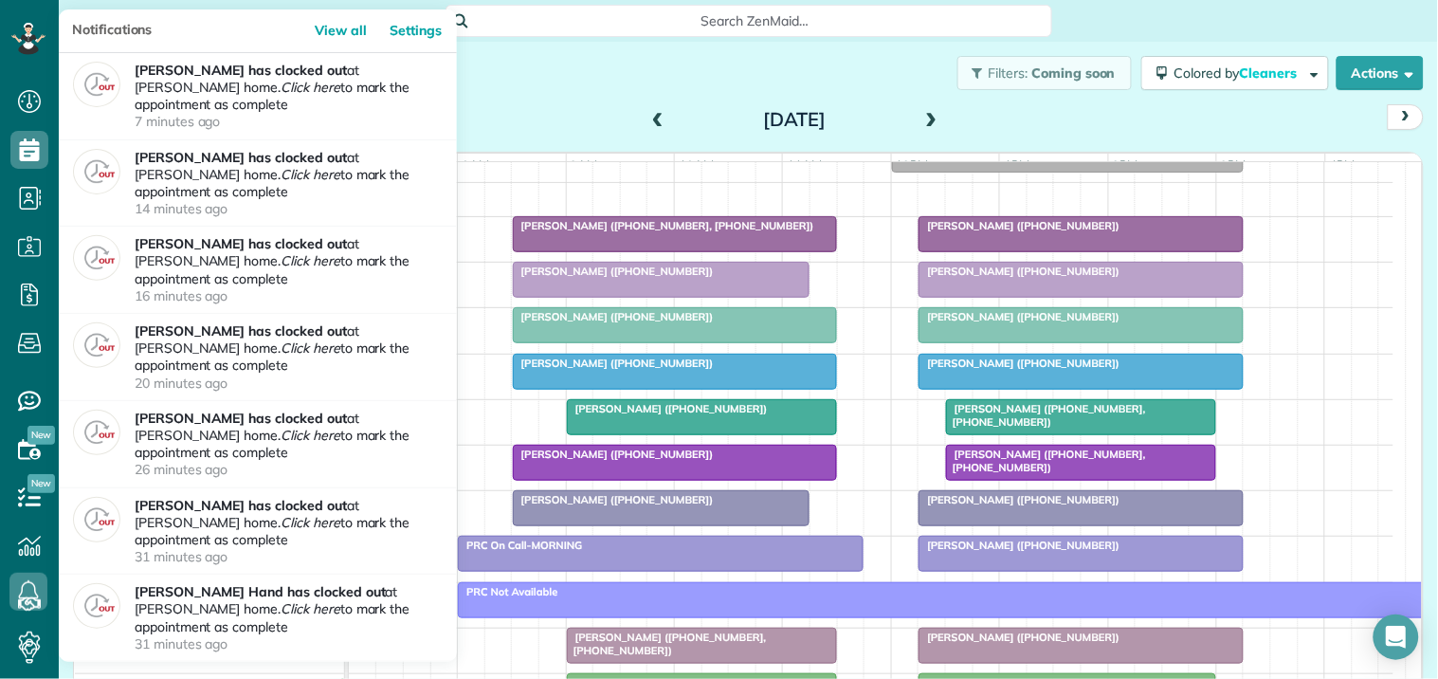 The height and width of the screenshot is (679, 1438). Describe the element at coordinates (1234, 165) in the screenshot. I see `span: 3pm` at that location.